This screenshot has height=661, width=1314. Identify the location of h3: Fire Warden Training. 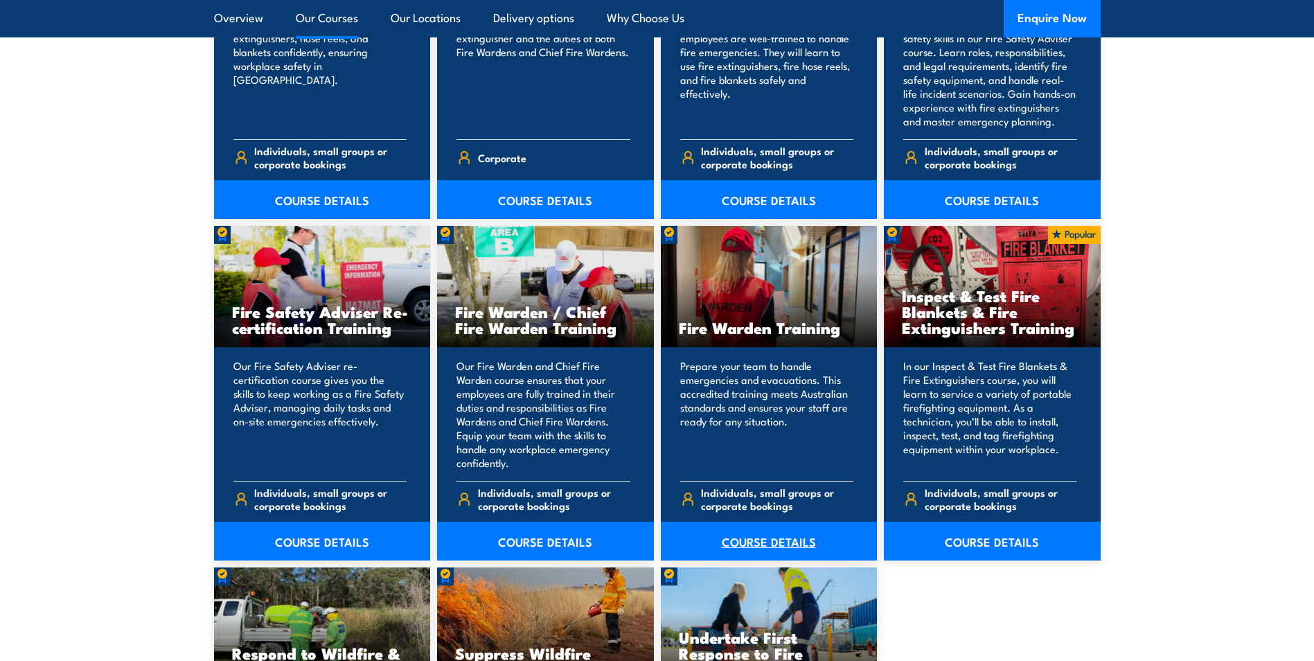
(769, 327).